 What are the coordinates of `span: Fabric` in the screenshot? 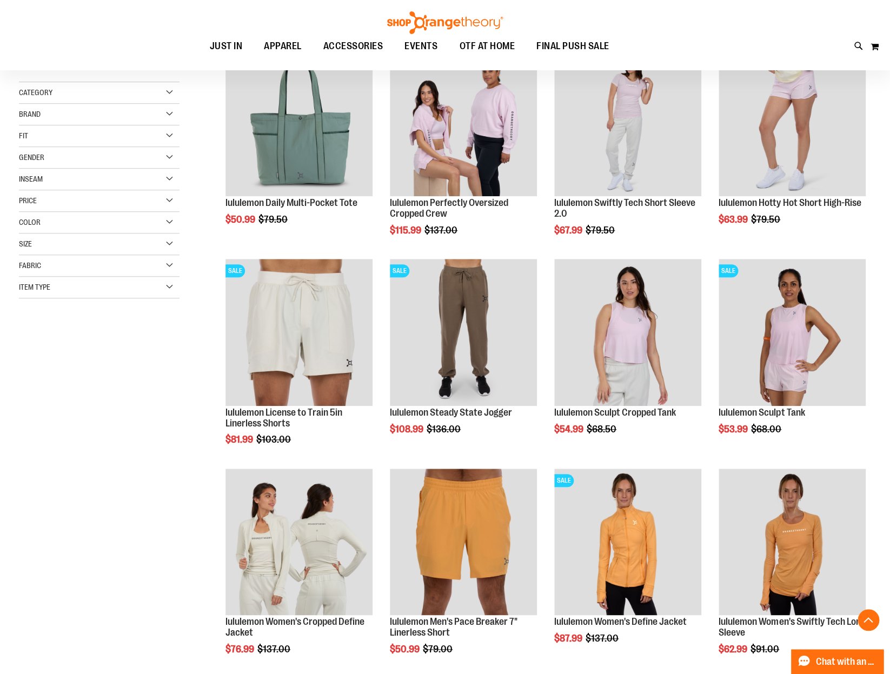 It's located at (30, 266).